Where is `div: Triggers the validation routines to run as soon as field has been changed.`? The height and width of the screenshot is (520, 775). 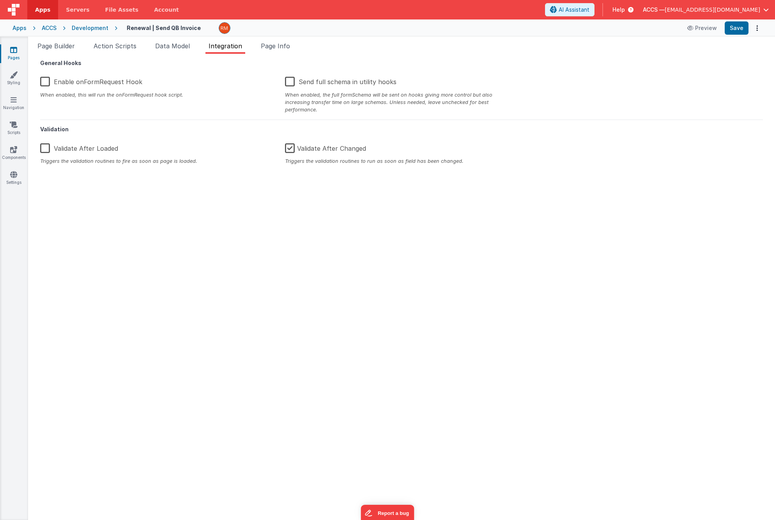 div: Triggers the validation routines to run as soon as field has been changed. is located at coordinates (401, 161).